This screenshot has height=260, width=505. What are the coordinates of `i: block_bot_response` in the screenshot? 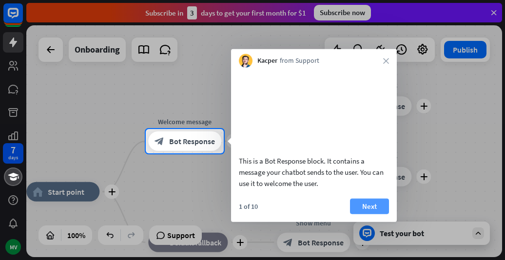 It's located at (159, 141).